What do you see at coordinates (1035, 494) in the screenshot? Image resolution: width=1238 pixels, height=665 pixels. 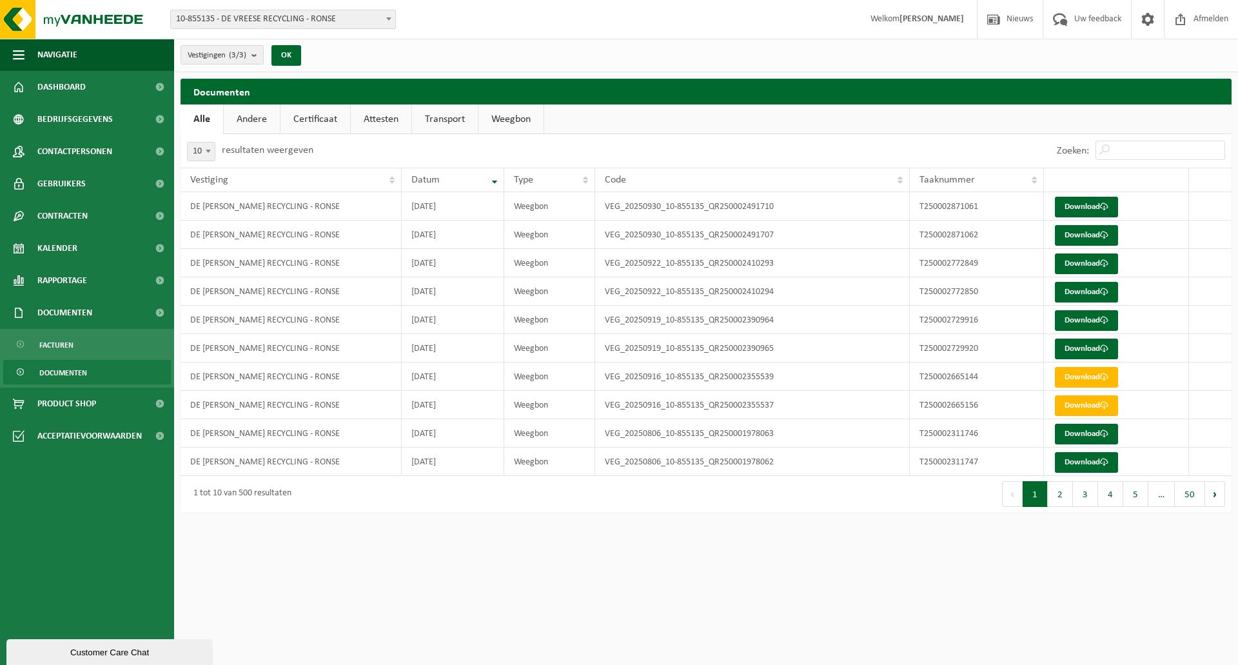 I see `button: 1` at bounding box center [1035, 494].